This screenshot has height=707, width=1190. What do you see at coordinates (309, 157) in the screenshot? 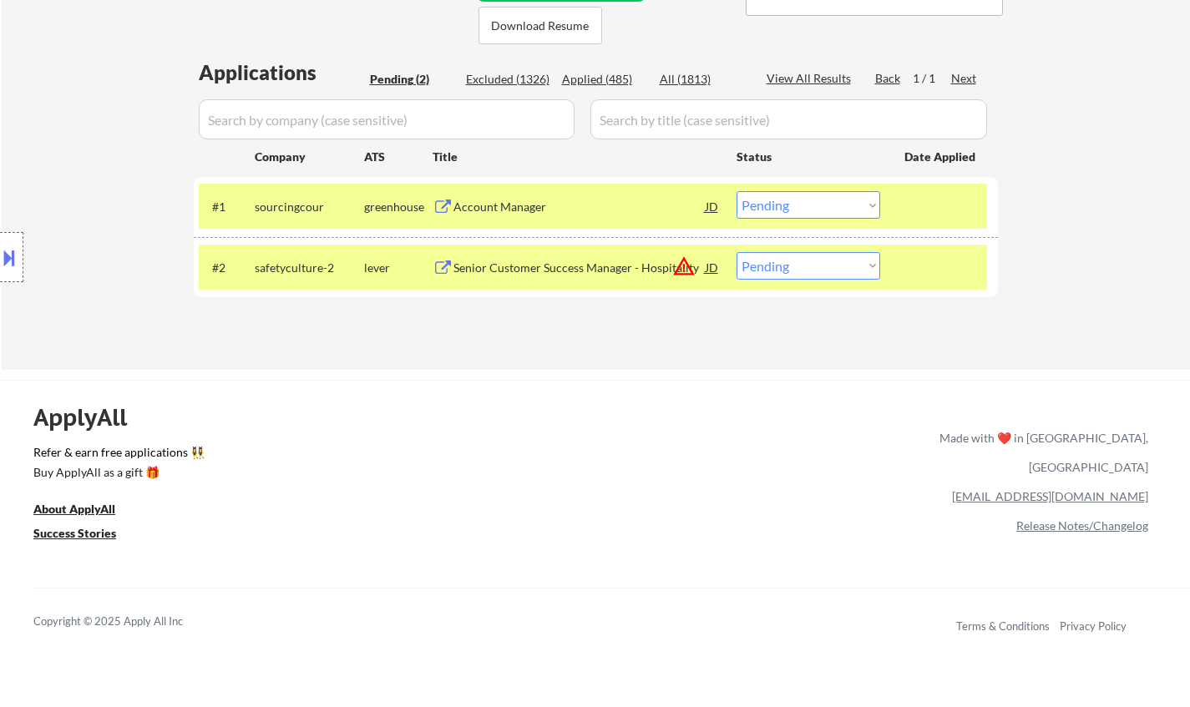
I see `div: Company` at bounding box center [309, 157].